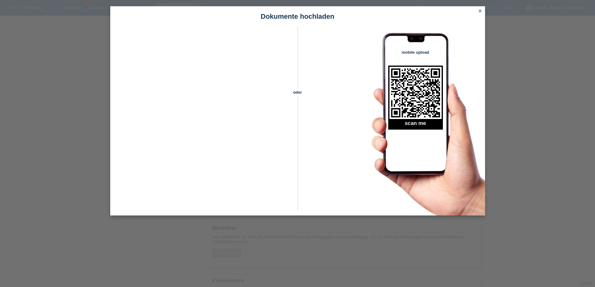  I want to click on span: oder, so click(297, 92).